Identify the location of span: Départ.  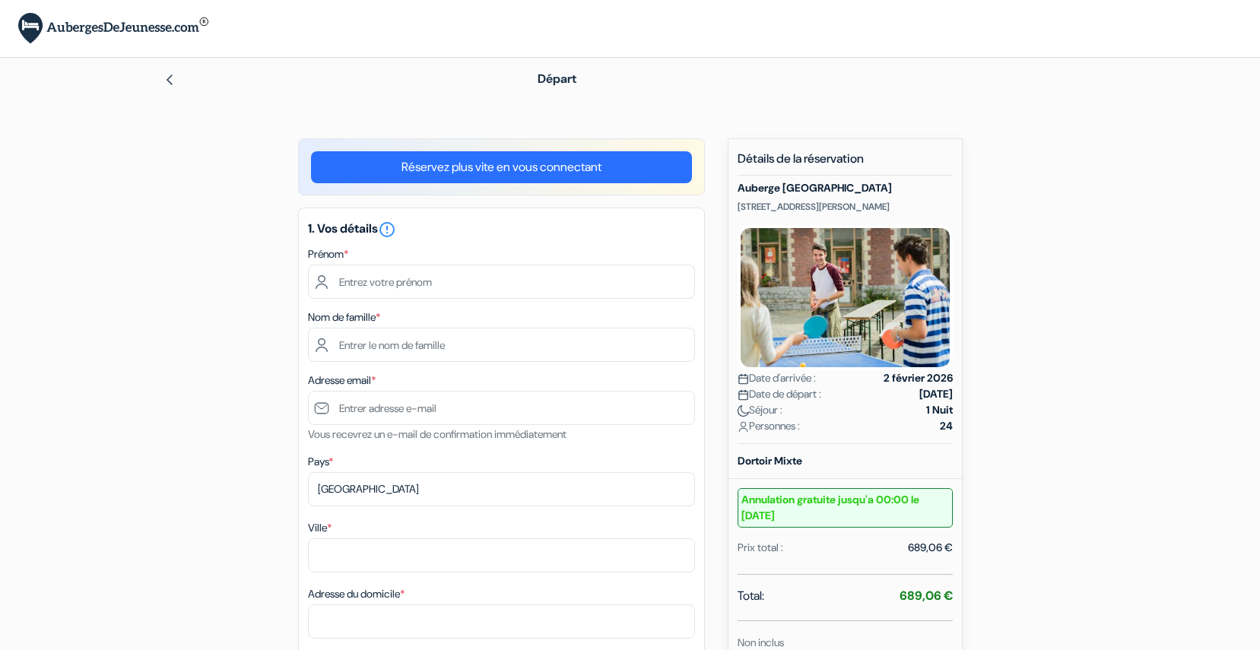
(557, 78).